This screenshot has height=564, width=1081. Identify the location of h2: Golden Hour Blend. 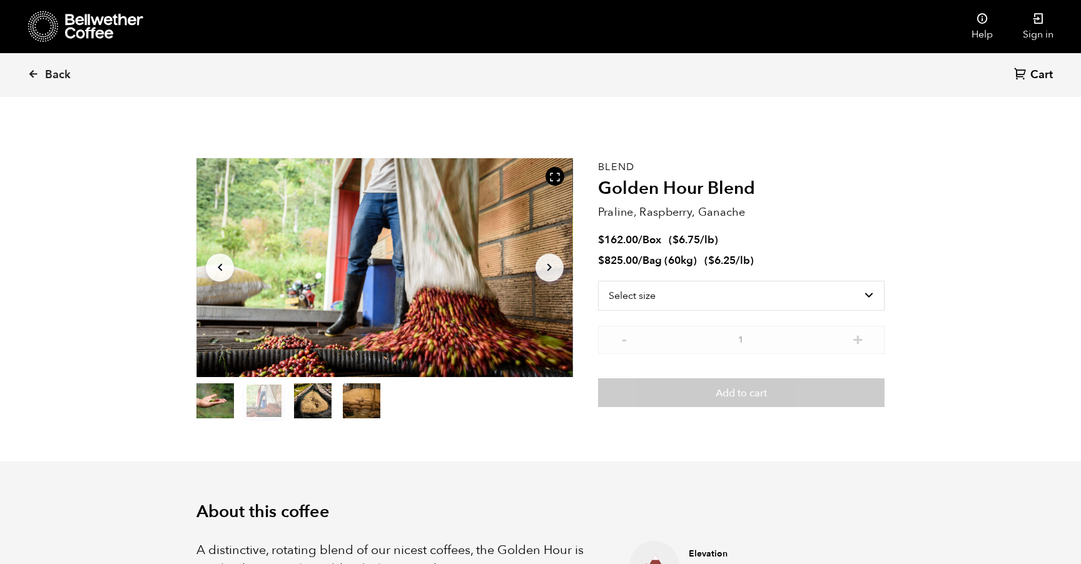
(741, 189).